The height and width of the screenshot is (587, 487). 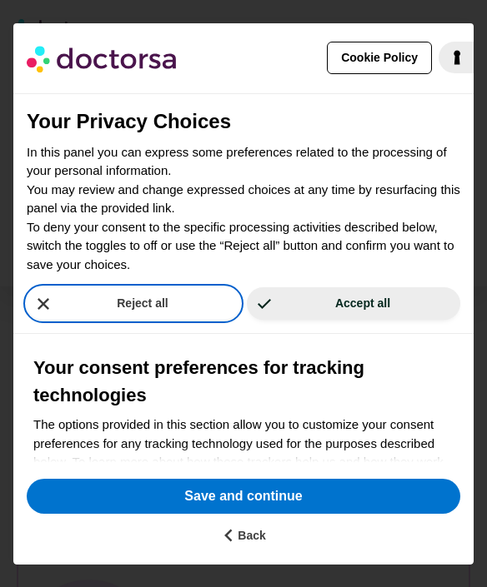 I want to click on button: Back, so click(x=243, y=539).